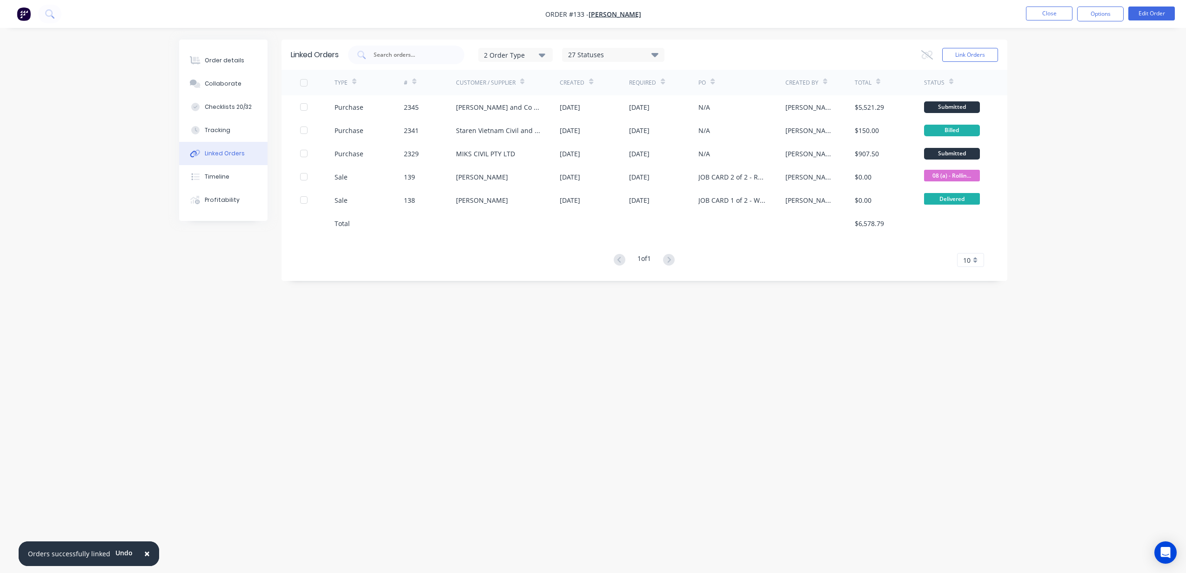 The height and width of the screenshot is (573, 1186). What do you see at coordinates (228, 107) in the screenshot?
I see `div: Checklists 20/32` at bounding box center [228, 107].